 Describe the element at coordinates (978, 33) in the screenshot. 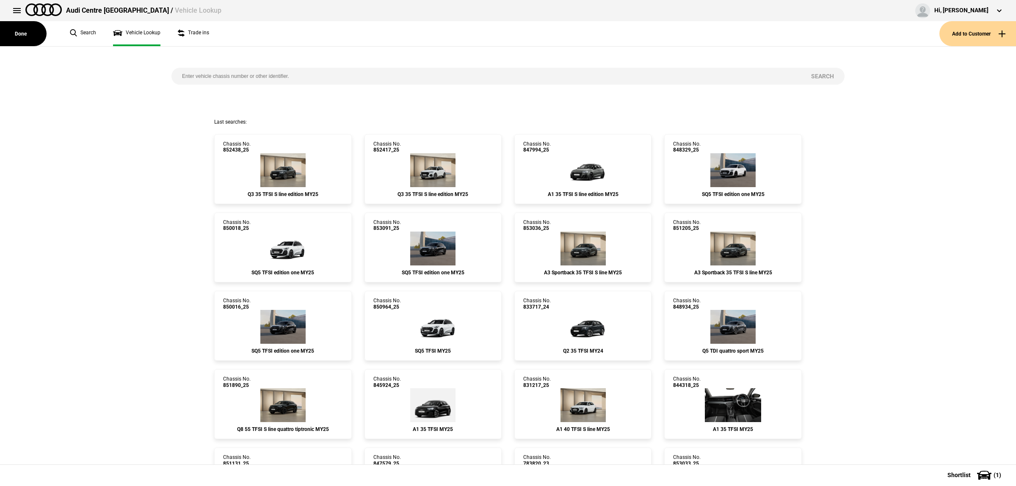

I see `button: Add to Customer` at that location.